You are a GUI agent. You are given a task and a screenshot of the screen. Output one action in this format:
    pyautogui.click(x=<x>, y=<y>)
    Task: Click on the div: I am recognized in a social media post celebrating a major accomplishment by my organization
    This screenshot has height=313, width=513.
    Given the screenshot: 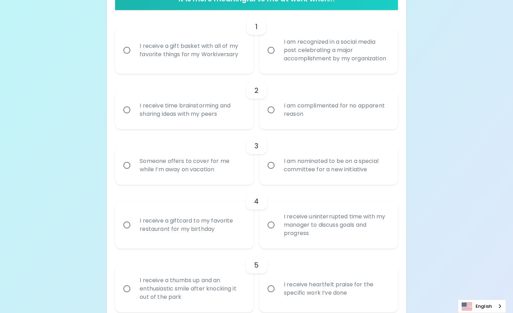 What is the action you would take?
    pyautogui.click(x=336, y=50)
    